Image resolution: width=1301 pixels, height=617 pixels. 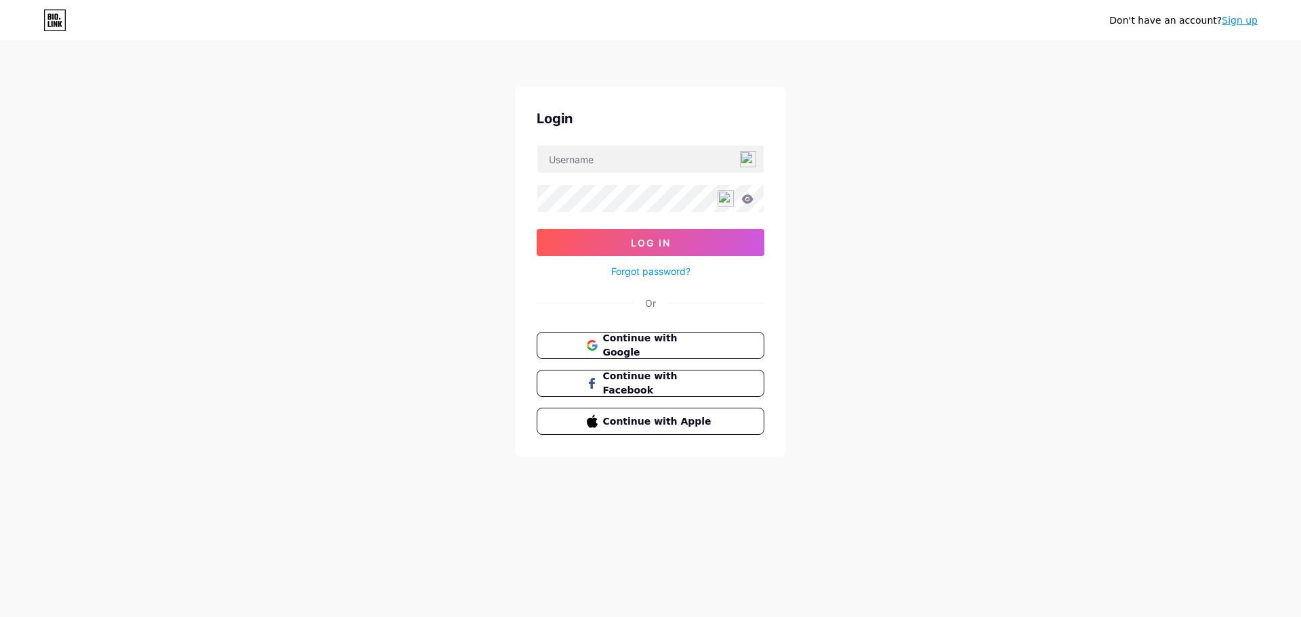 I want to click on div: Or, so click(x=650, y=303).